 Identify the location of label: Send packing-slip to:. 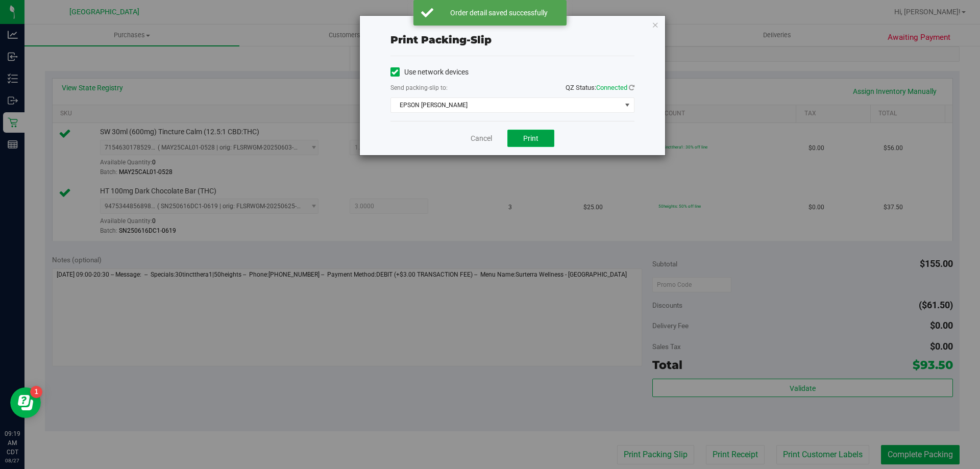
(419, 88).